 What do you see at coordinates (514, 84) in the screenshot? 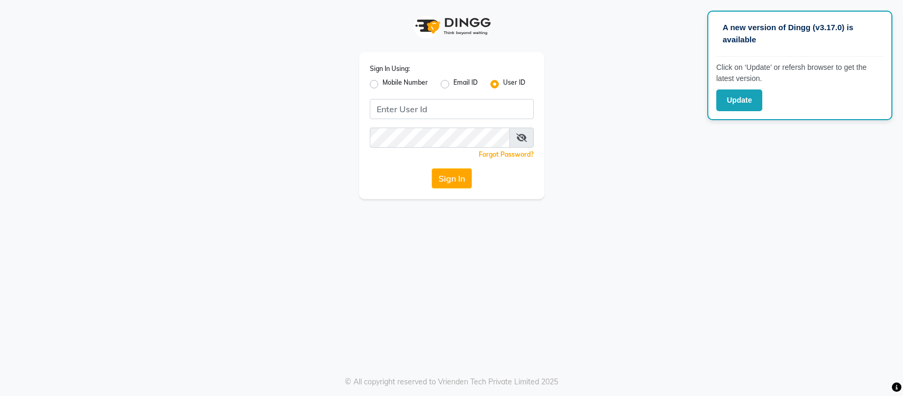
I see `label: User ID` at bounding box center [514, 84].